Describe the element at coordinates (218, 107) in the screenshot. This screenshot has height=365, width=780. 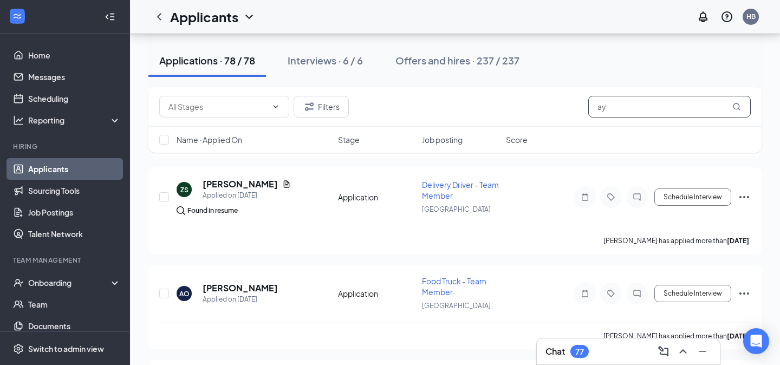
I see `input: All Stages` at that location.